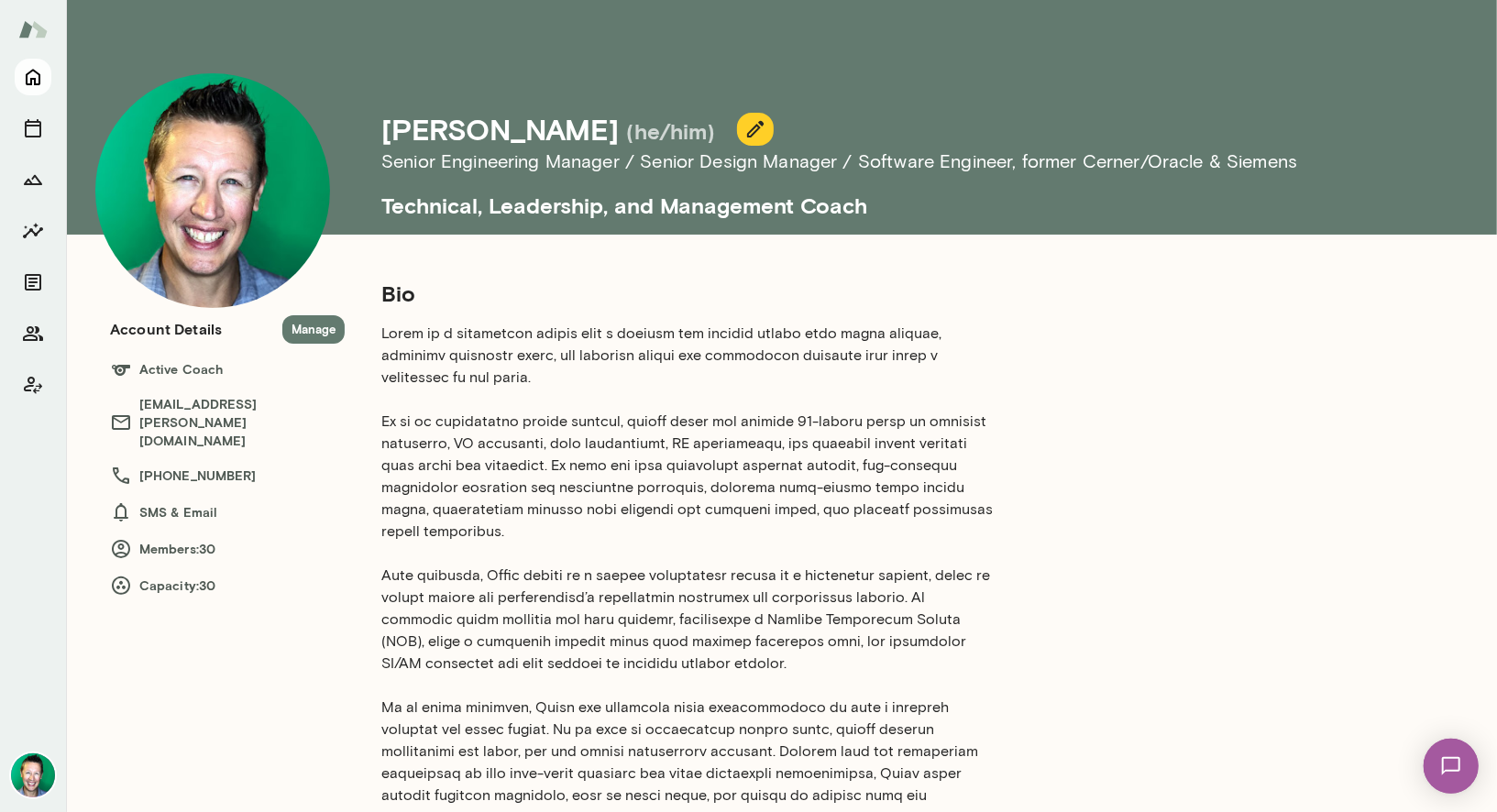  I want to click on button: Sessions, so click(33, 128).